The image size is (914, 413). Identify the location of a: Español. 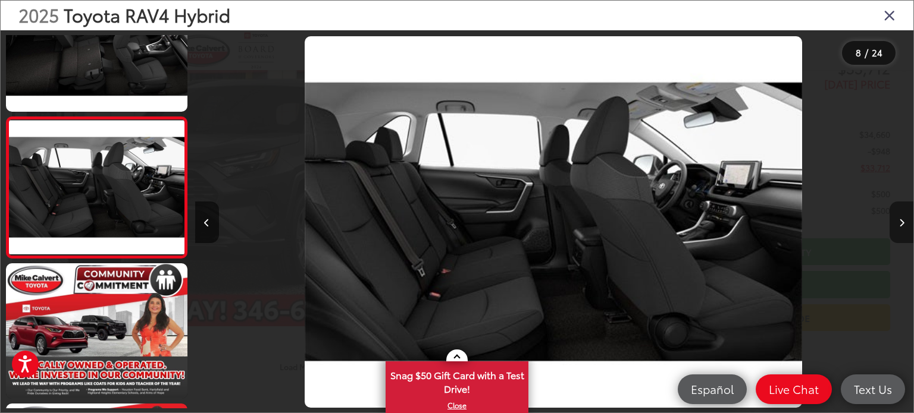
(712, 390).